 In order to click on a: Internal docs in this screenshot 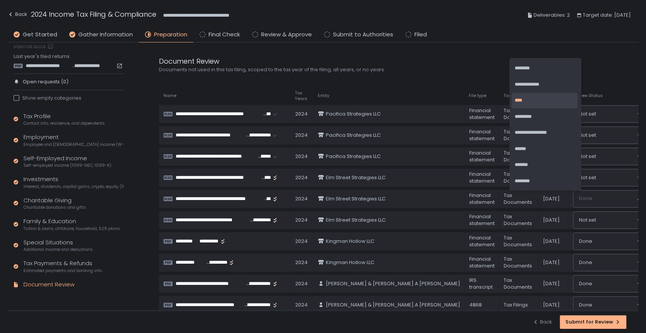, I will do `click(34, 47)`.